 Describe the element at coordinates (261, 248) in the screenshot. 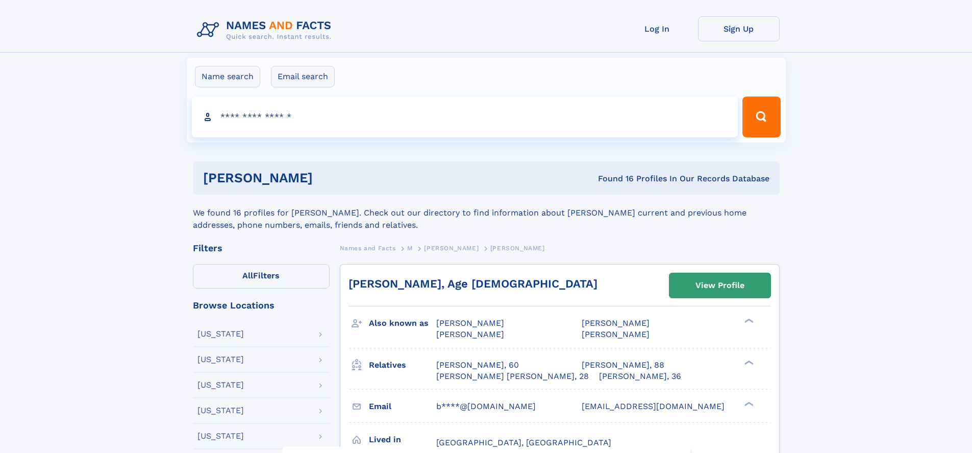

I see `div: Filters` at that location.